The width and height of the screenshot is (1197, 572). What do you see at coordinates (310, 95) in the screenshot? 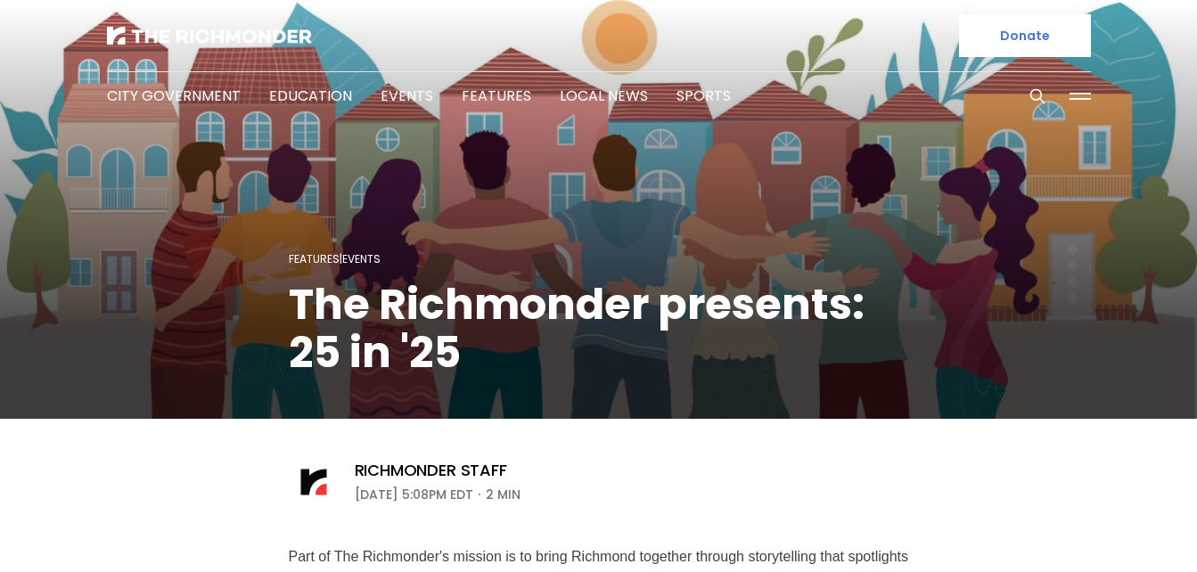
I see `a: Education` at bounding box center [310, 95].